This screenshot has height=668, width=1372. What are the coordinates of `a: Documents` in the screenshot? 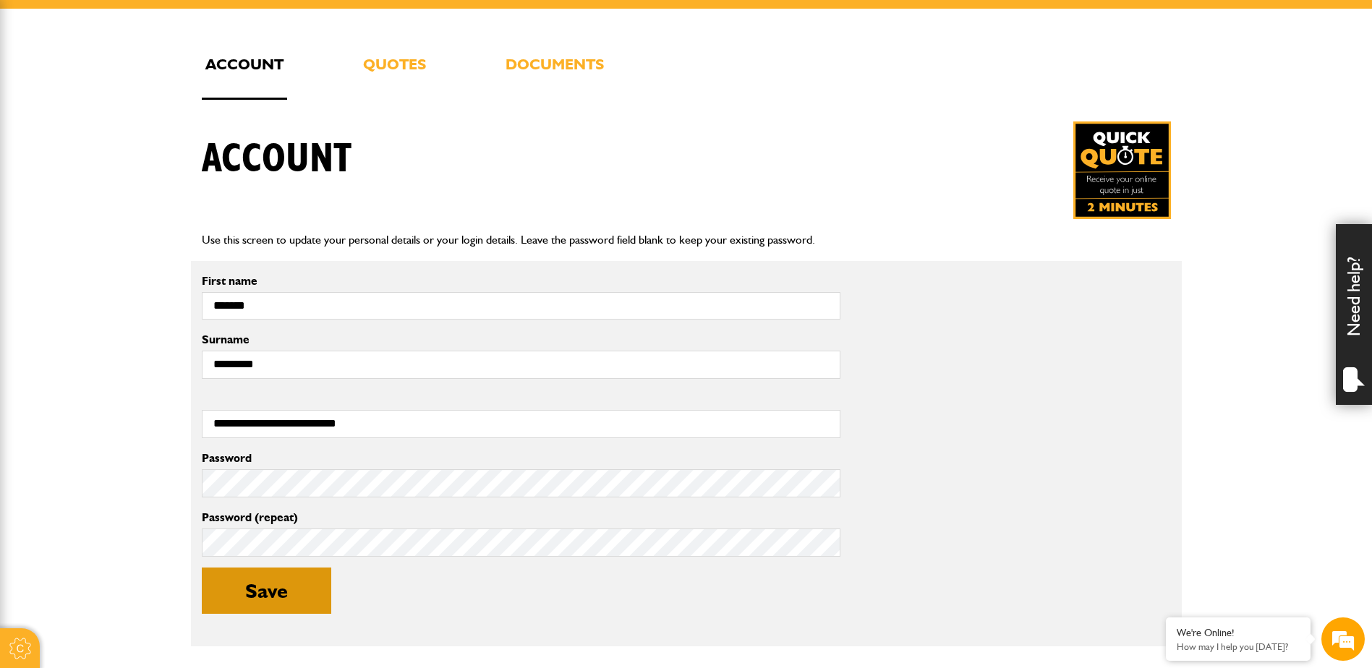 It's located at (555, 76).